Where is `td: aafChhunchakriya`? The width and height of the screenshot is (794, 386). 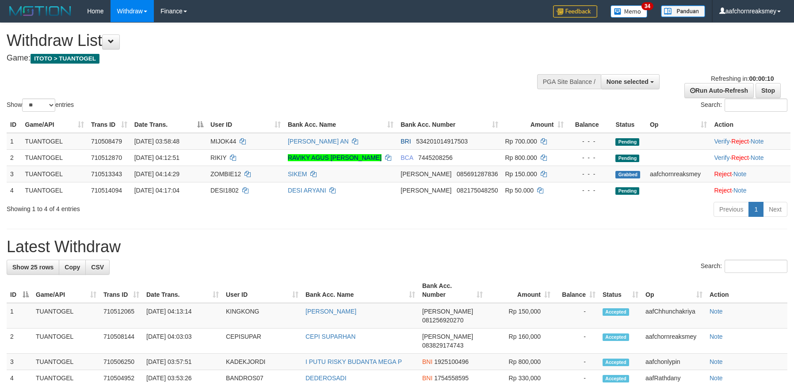 td: aafChhunchakriya is located at coordinates (674, 316).